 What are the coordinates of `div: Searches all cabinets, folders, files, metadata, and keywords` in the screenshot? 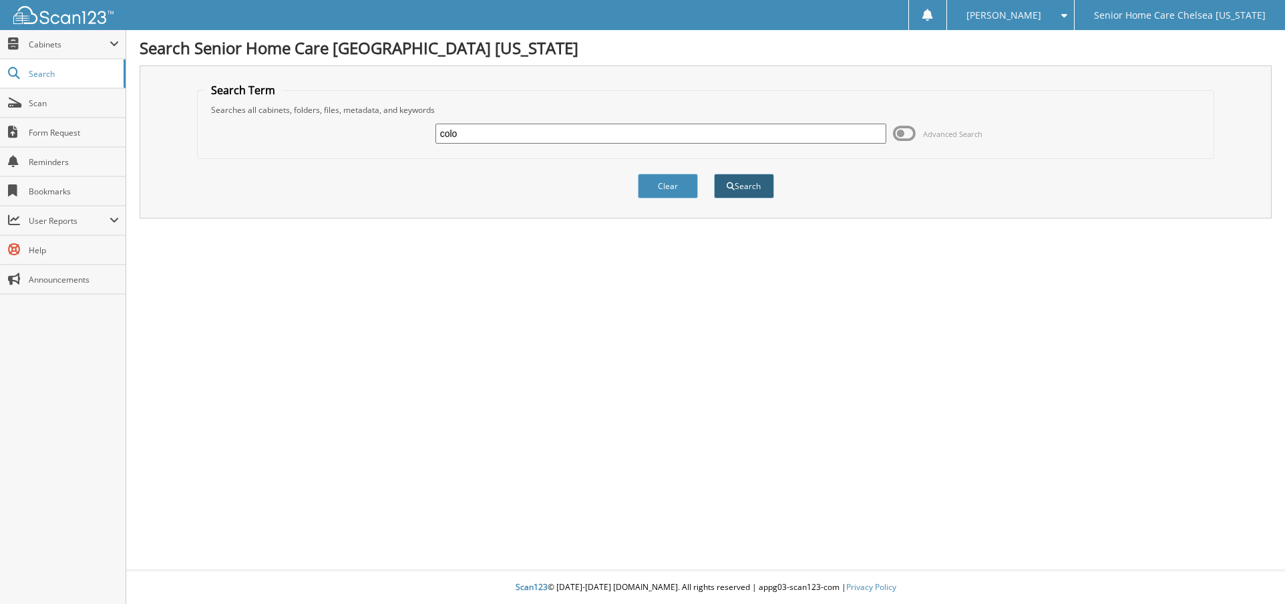 It's located at (706, 110).